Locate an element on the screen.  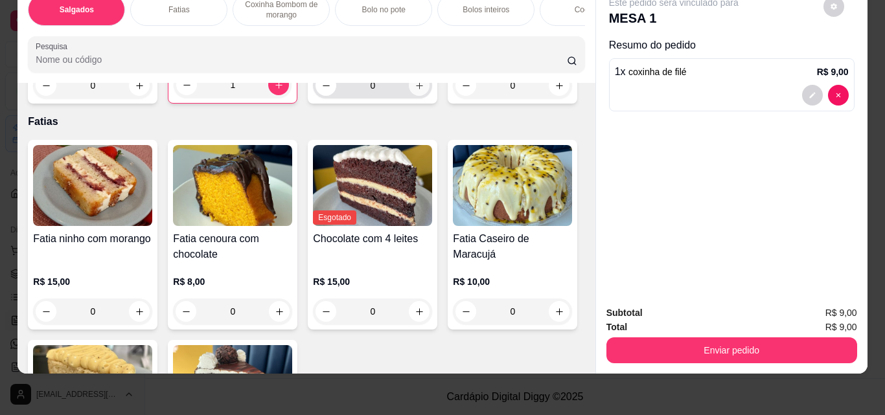
p: 1 x is located at coordinates (650, 72).